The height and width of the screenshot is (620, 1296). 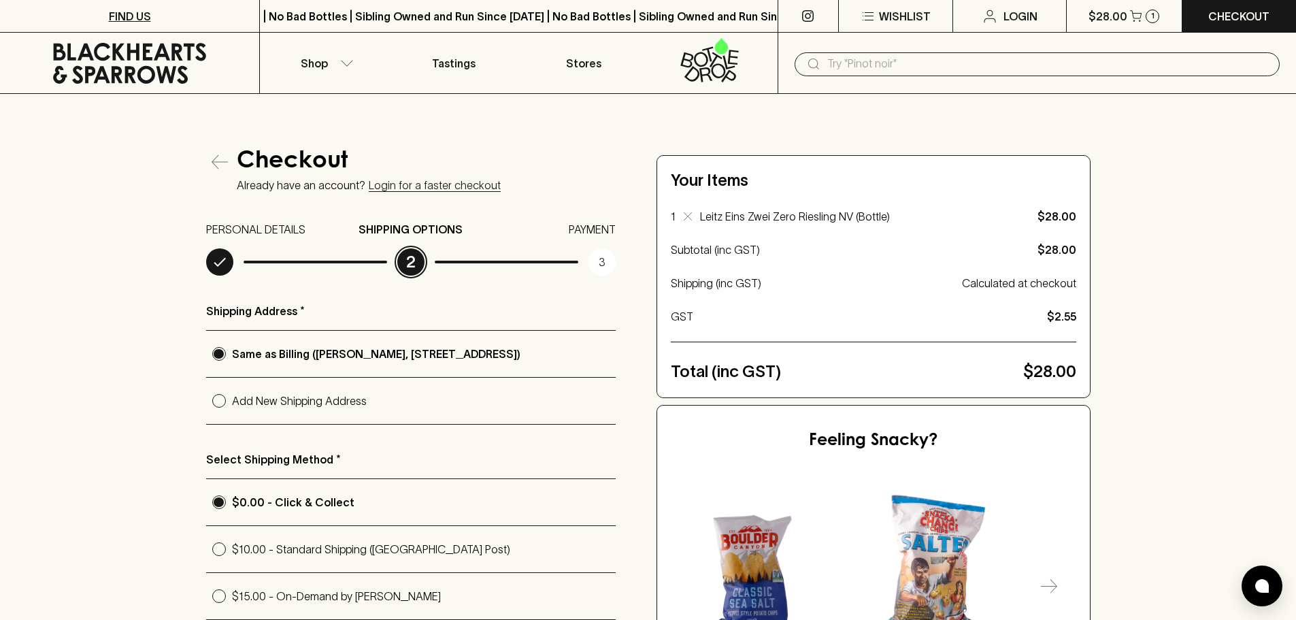 What do you see at coordinates (856, 316) in the screenshot?
I see `p: GST` at bounding box center [856, 316].